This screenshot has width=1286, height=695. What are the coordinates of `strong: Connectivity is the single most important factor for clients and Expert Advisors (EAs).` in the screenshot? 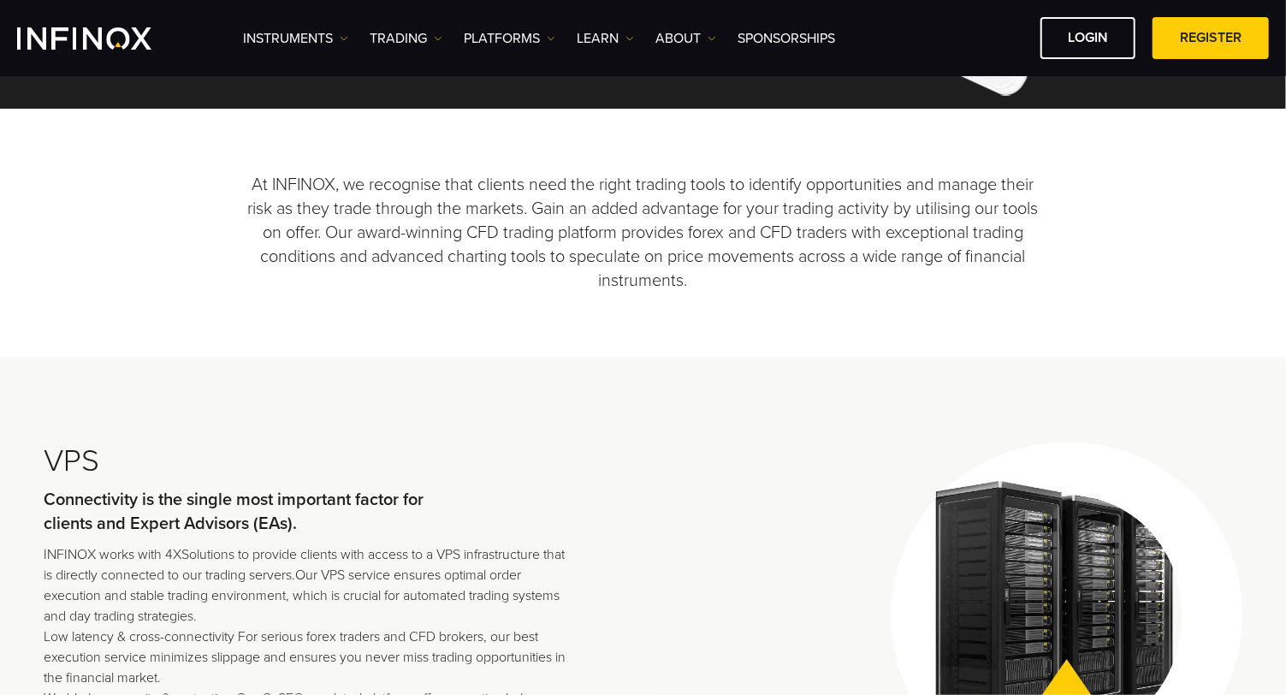 It's located at (235, 512).